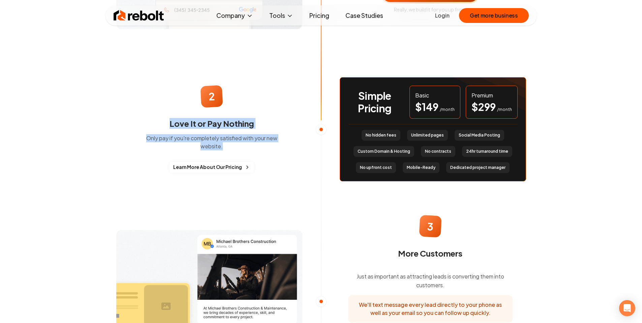  I want to click on h3: Love It or Pay Nothing, so click(212, 123).